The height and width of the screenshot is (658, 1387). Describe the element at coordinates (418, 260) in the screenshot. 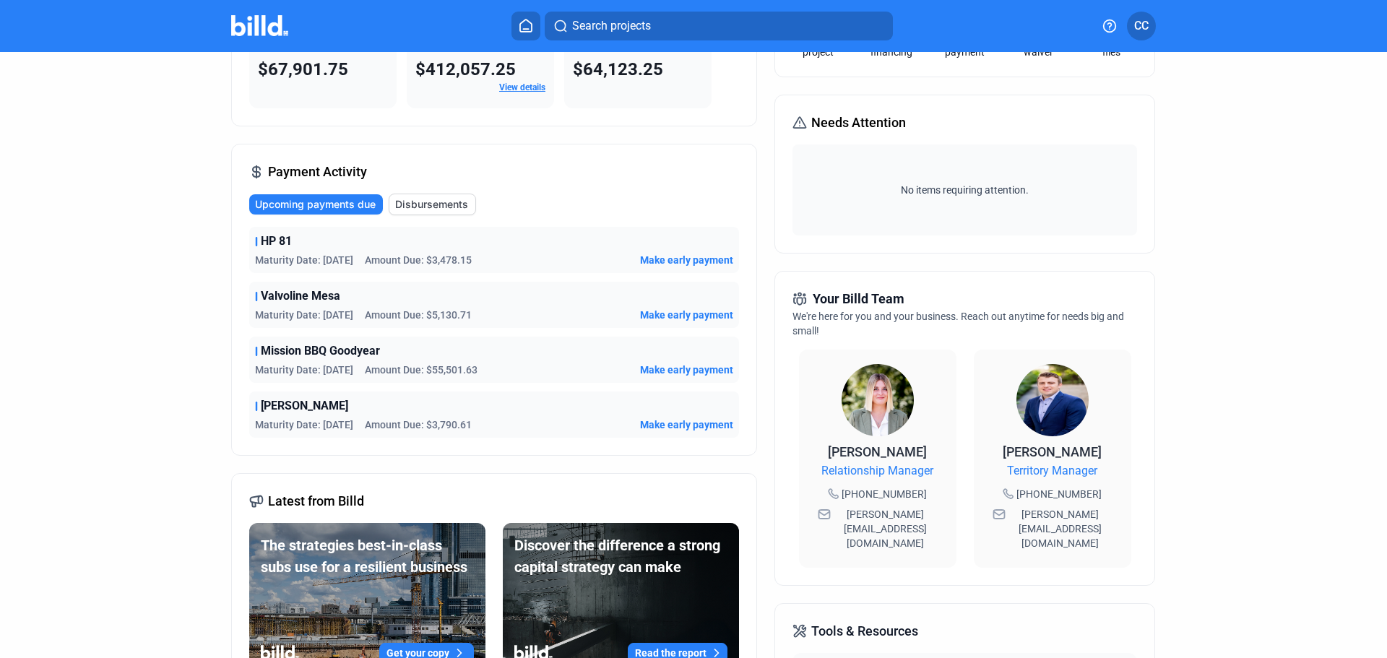

I see `span: Amount Due: $3,478.15` at that location.